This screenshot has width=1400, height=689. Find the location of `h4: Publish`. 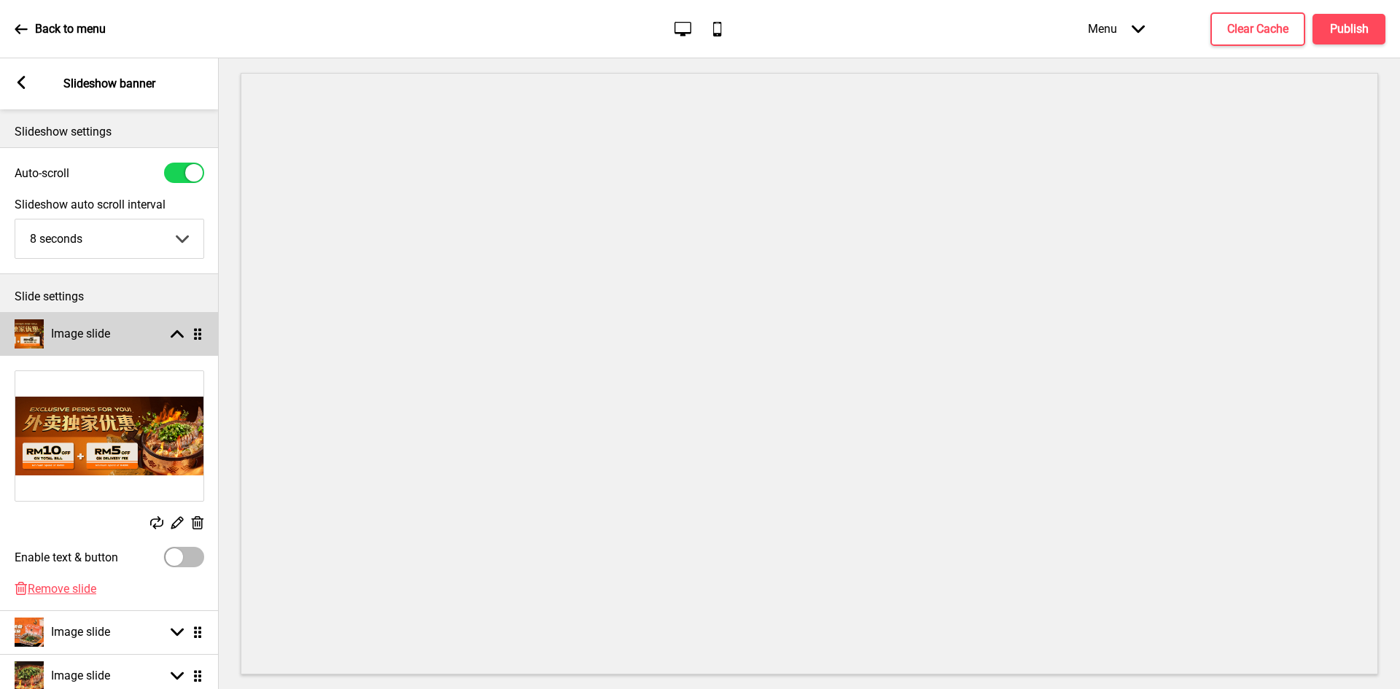

h4: Publish is located at coordinates (1349, 29).